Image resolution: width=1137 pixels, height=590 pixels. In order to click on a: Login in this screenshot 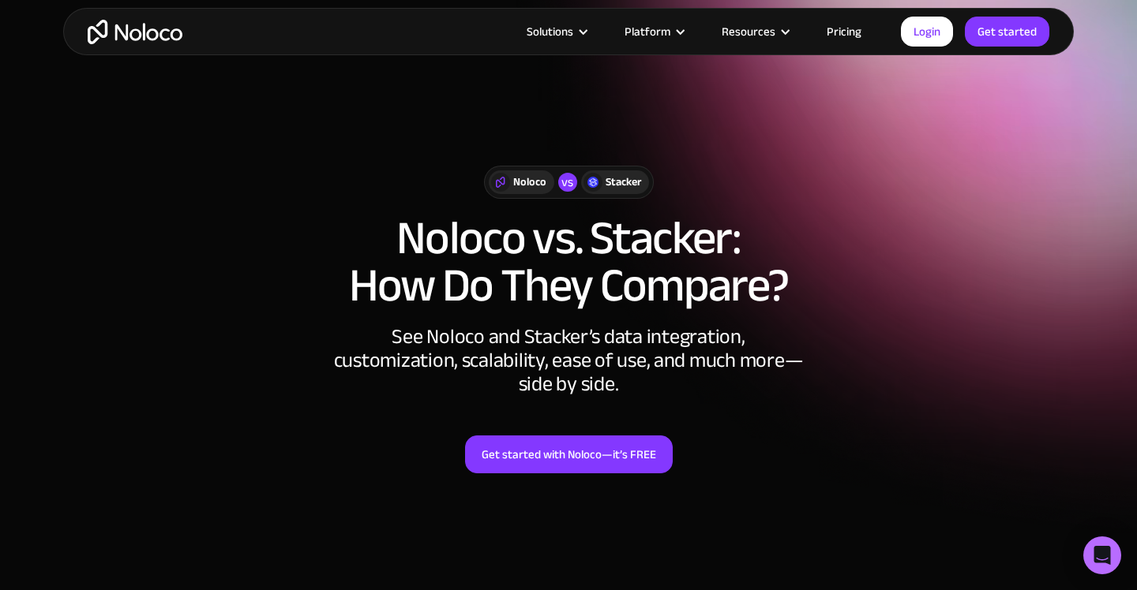, I will do `click(927, 32)`.